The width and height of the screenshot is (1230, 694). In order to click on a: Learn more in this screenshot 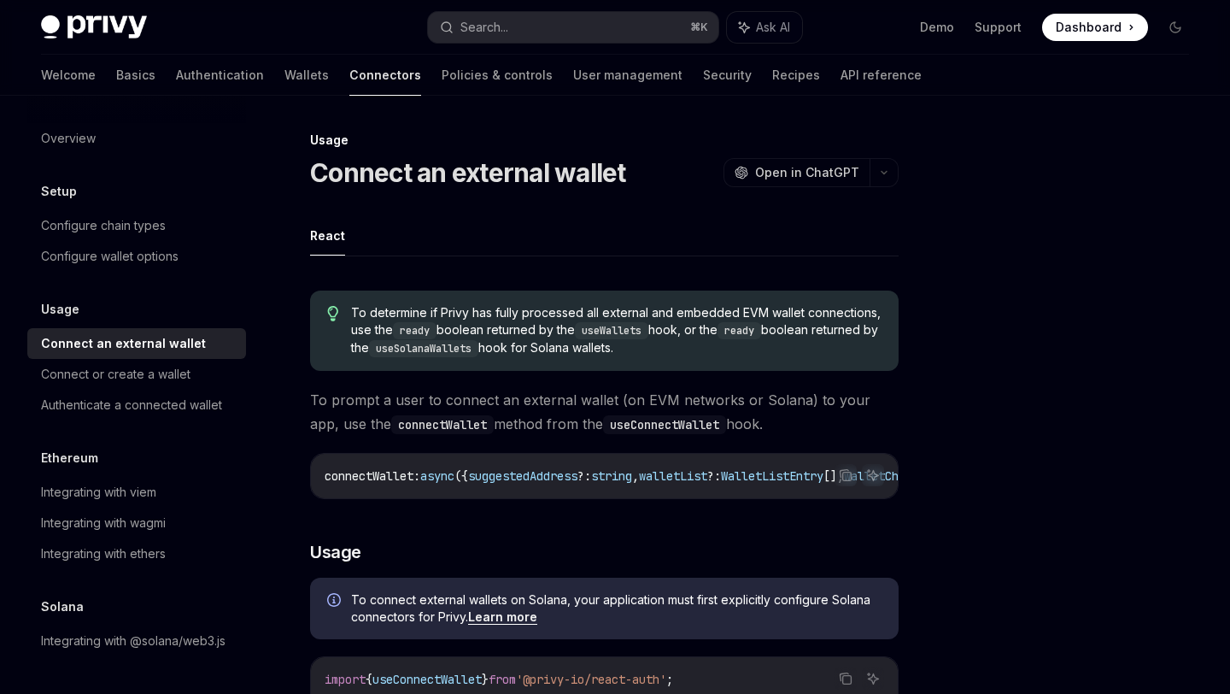, I will do `click(502, 617)`.